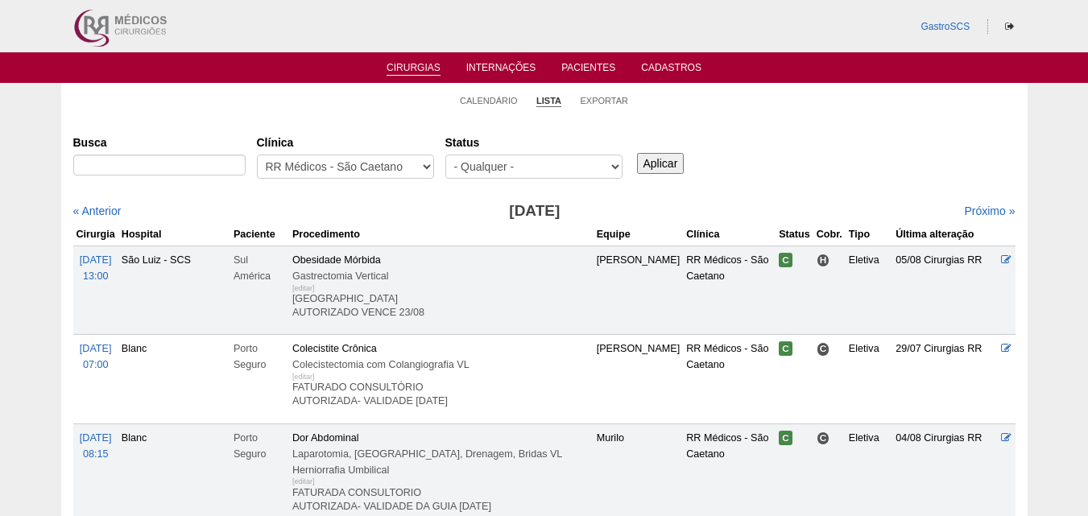 This screenshot has height=516, width=1088. What do you see at coordinates (869, 234) in the screenshot?
I see `th: Tipo` at bounding box center [869, 234].